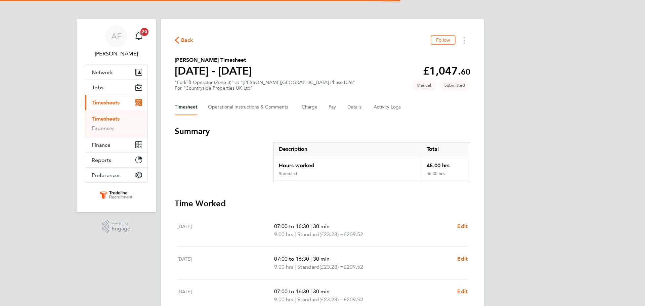 The width and height of the screenshot is (645, 306). What do you see at coordinates (121, 223) in the screenshot?
I see `span: Powered by` at bounding box center [121, 223].